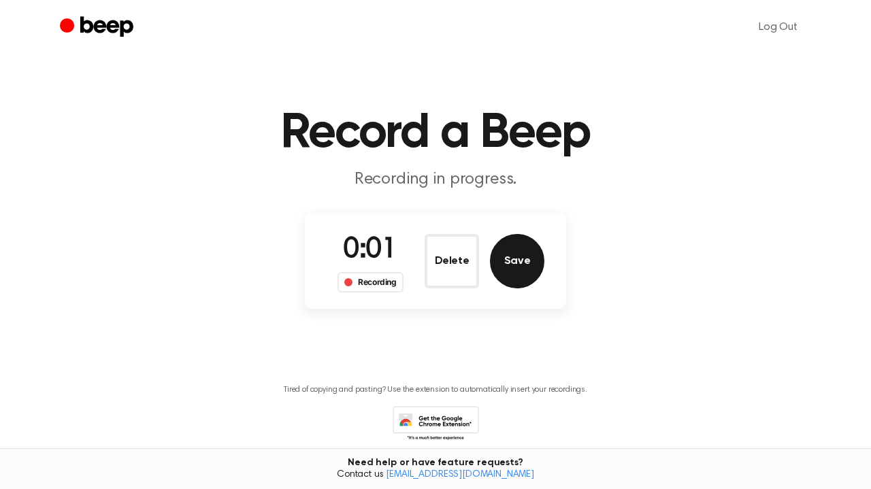 Image resolution: width=871 pixels, height=489 pixels. Describe the element at coordinates (370, 250) in the screenshot. I see `span: 0:01` at that location.